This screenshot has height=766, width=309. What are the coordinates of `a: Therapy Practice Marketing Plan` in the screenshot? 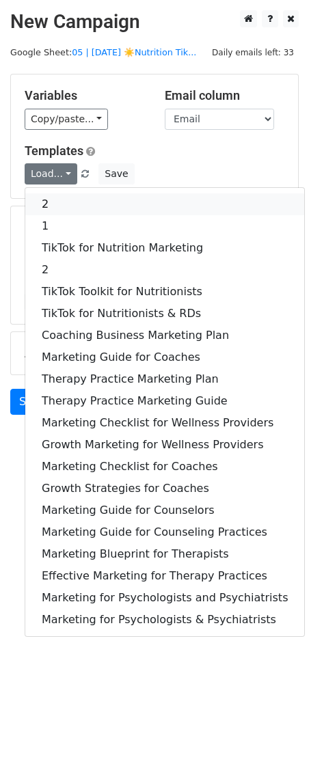 It's located at (165, 379).